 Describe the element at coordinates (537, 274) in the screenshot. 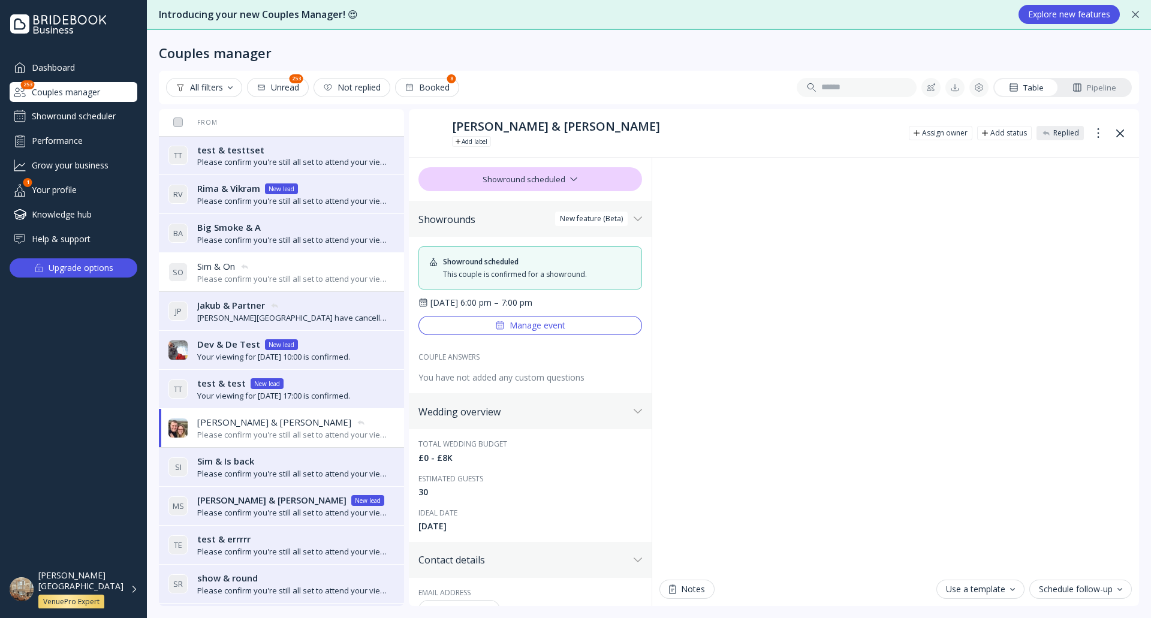

I see `div: This couple is confirmed for a showround.` at that location.